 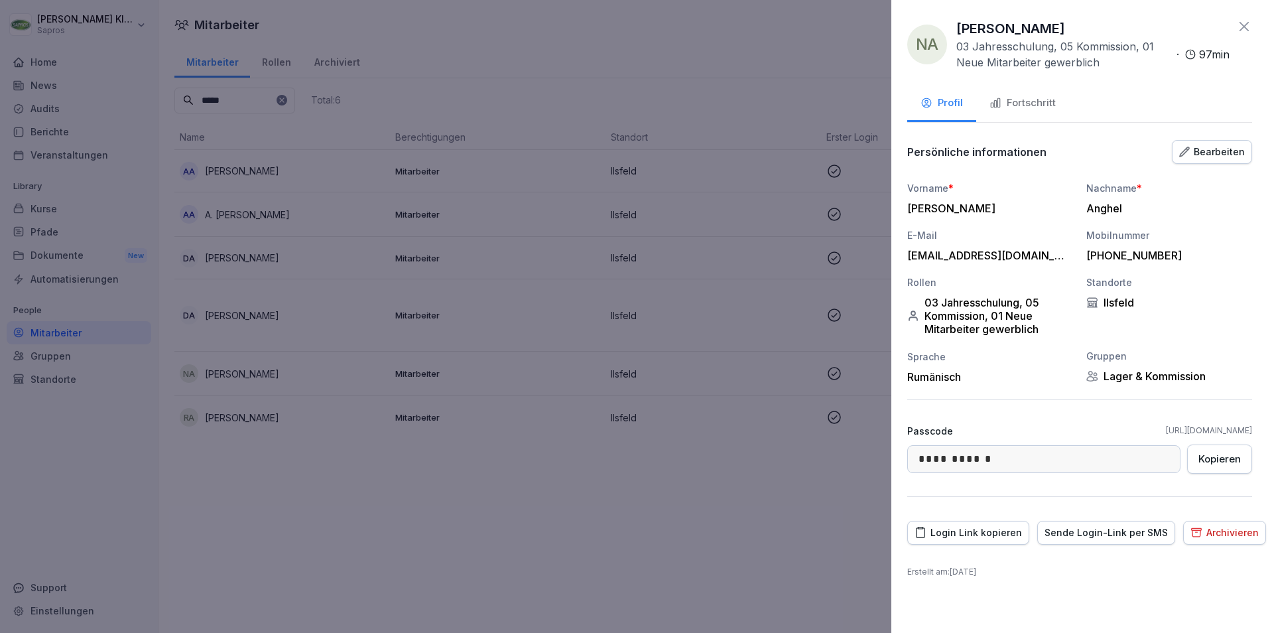 What do you see at coordinates (990, 377) in the screenshot?
I see `div: Rumänisch` at bounding box center [990, 377].